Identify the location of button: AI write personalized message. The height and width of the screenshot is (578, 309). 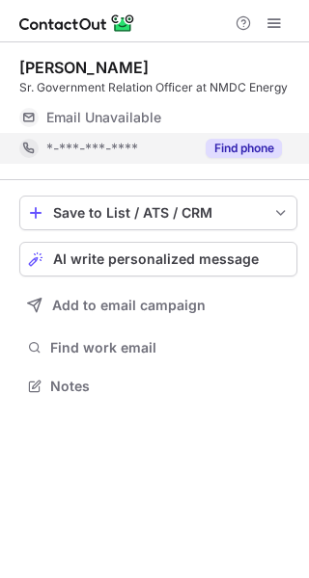
(158, 259).